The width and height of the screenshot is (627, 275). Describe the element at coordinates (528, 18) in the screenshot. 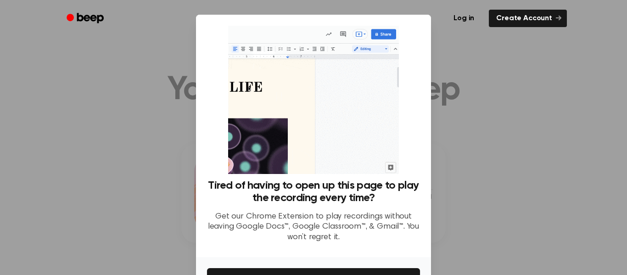

I see `a: Create Account` at that location.